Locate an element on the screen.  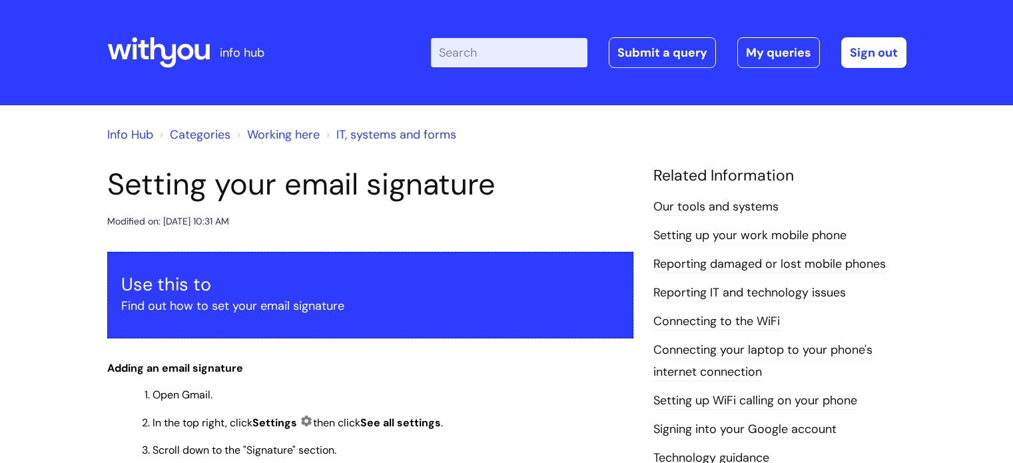
h3: Use this to is located at coordinates (370, 284).